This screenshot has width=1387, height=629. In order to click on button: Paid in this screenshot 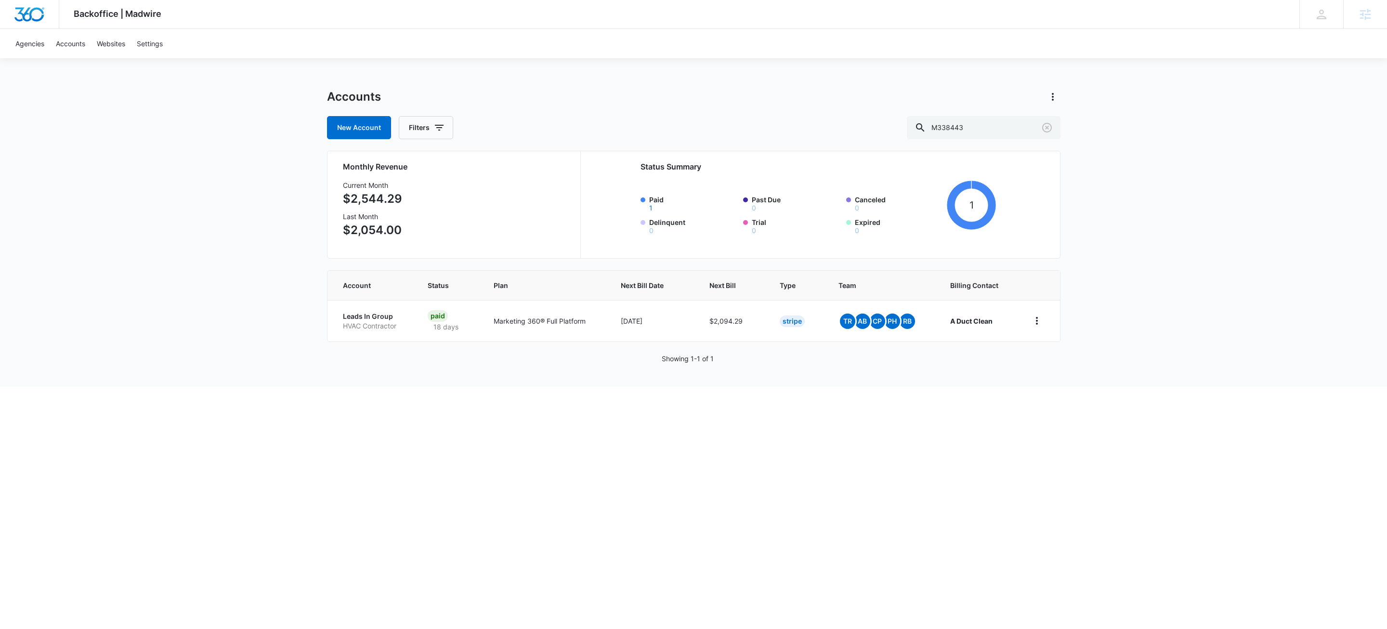, I will do `click(651, 208)`.